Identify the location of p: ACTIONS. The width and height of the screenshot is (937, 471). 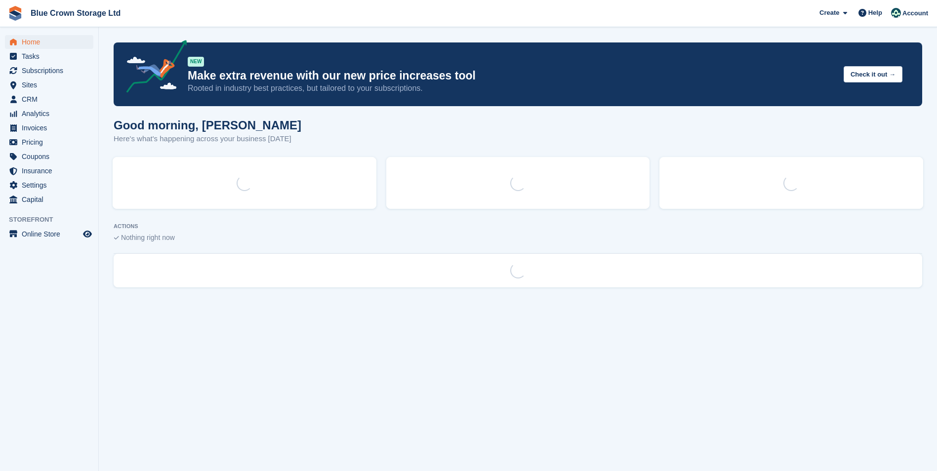
(518, 226).